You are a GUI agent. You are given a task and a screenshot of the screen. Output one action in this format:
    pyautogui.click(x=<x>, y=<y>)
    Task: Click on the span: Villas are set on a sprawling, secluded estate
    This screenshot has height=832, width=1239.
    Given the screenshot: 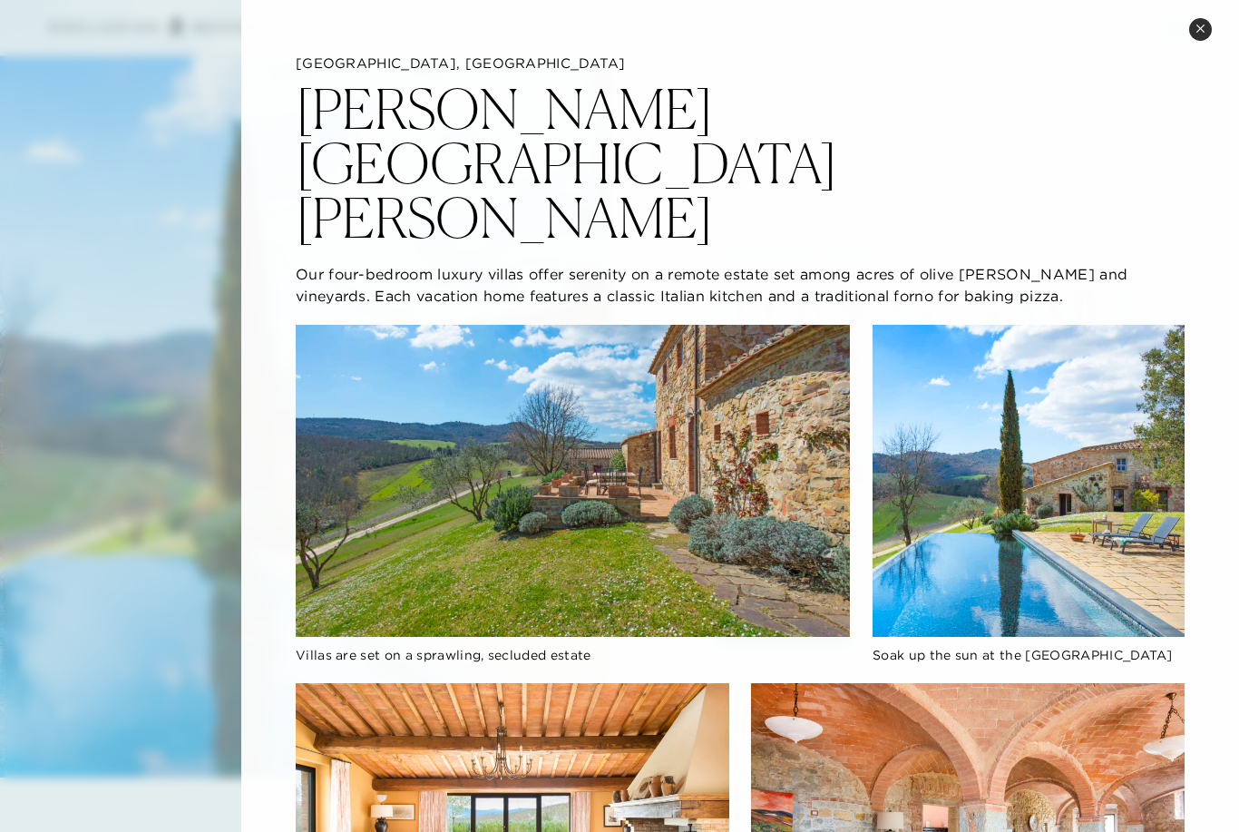 What is the action you would take?
    pyautogui.click(x=444, y=655)
    